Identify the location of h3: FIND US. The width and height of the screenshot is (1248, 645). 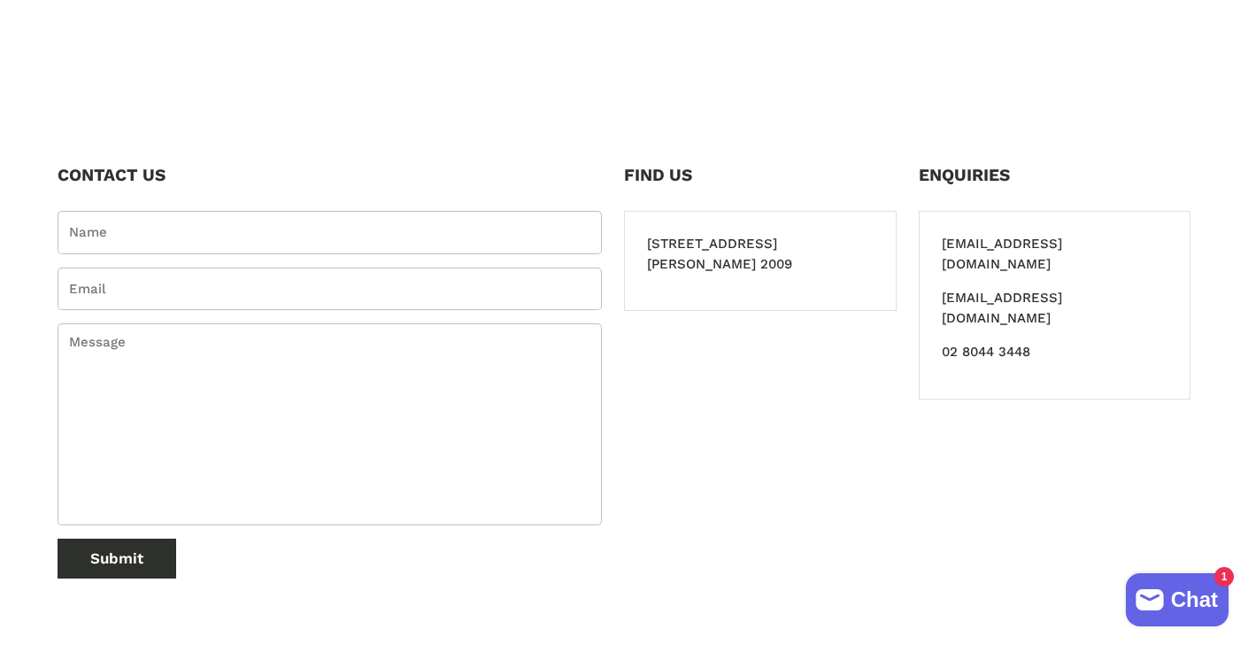
(761, 182).